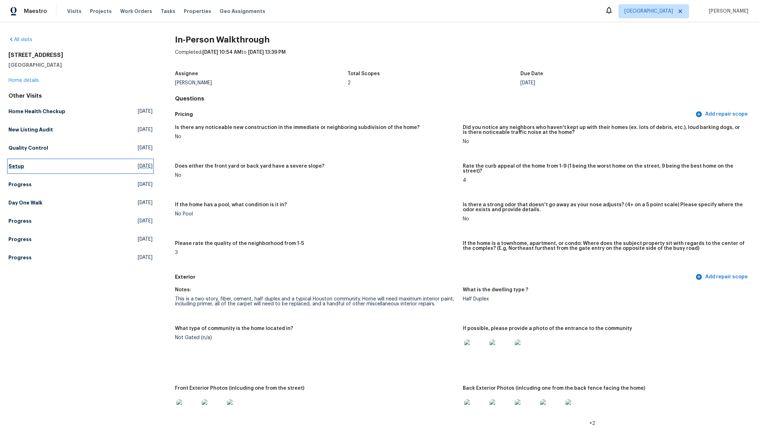  What do you see at coordinates (28, 148) in the screenshot?
I see `h5: Quality Control` at bounding box center [28, 148].